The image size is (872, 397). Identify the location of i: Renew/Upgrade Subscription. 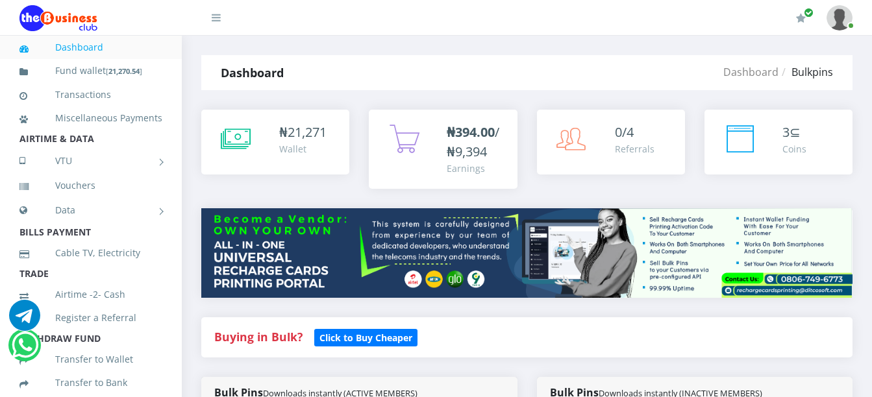
(801, 18).